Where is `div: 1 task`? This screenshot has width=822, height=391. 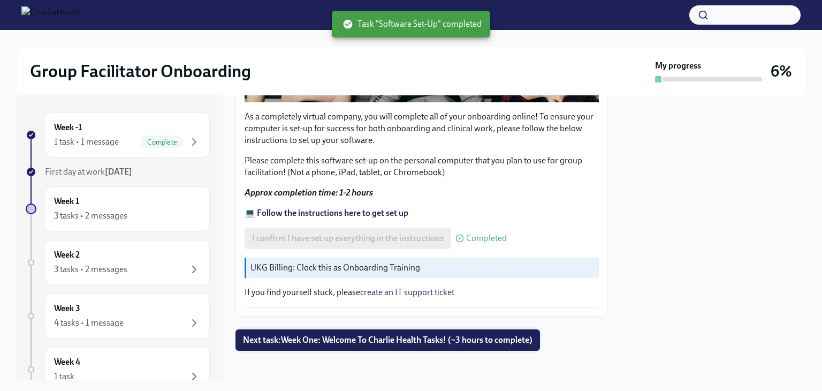 div: 1 task is located at coordinates (64, 376).